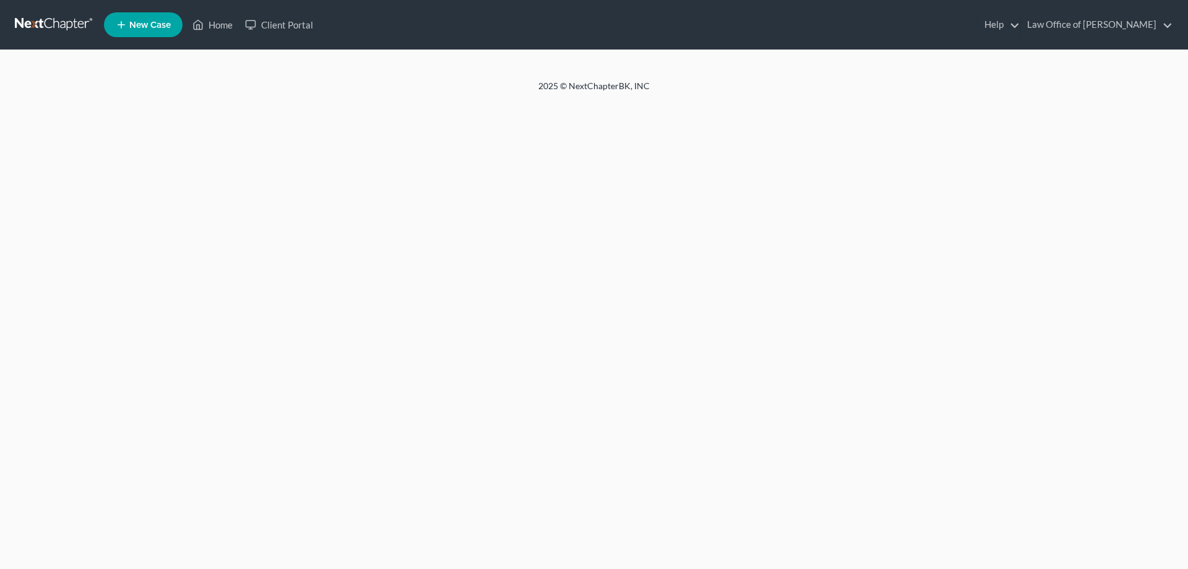 The image size is (1188, 569). What do you see at coordinates (279, 25) in the screenshot?
I see `a: Client Portal` at bounding box center [279, 25].